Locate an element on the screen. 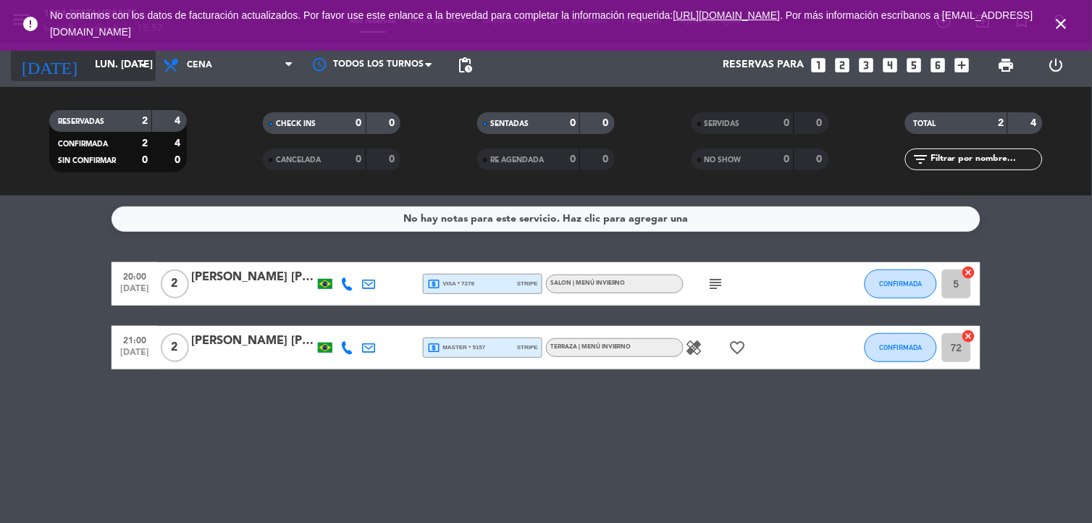 Image resolution: width=1092 pixels, height=523 pixels. i: looks_6 is located at coordinates (939, 65).